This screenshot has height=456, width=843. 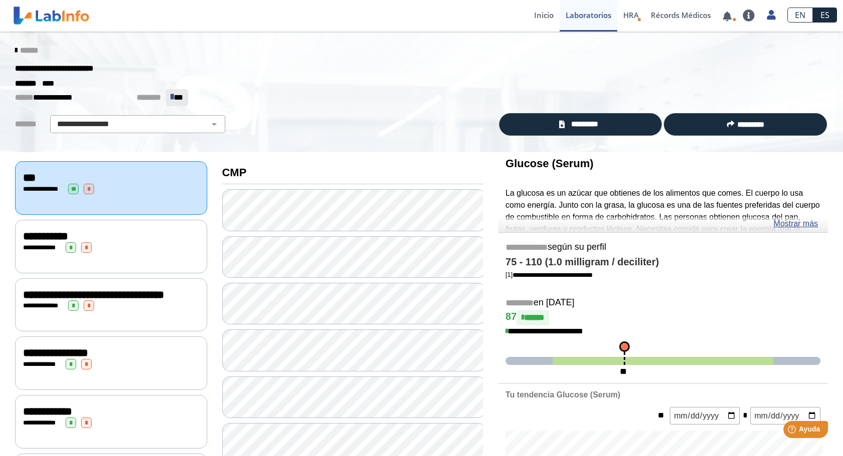 What do you see at coordinates (662, 318) in the screenshot?
I see `h4: 87` at bounding box center [662, 318].